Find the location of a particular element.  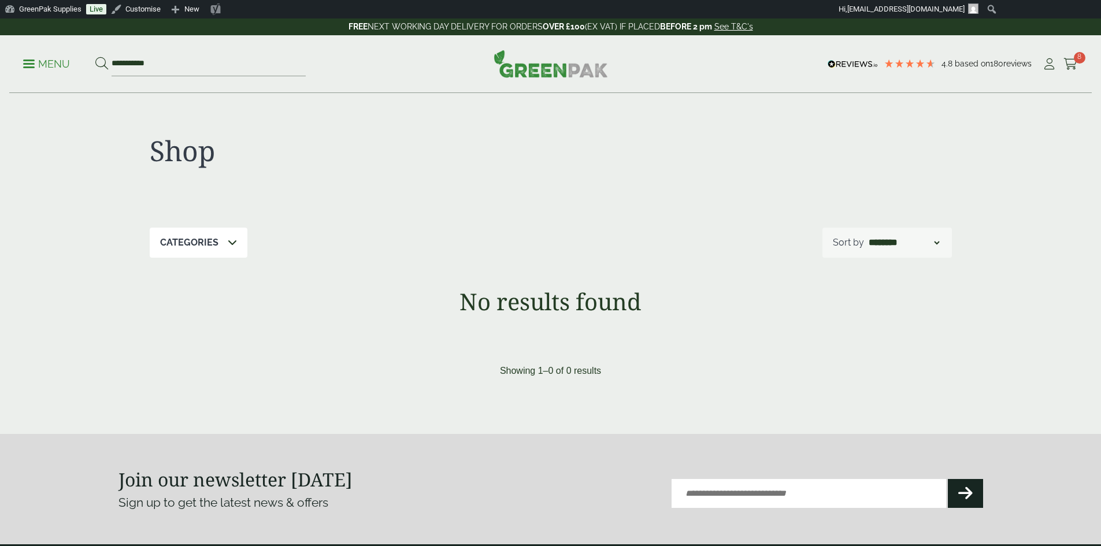

i: My Account is located at coordinates (1049, 64).